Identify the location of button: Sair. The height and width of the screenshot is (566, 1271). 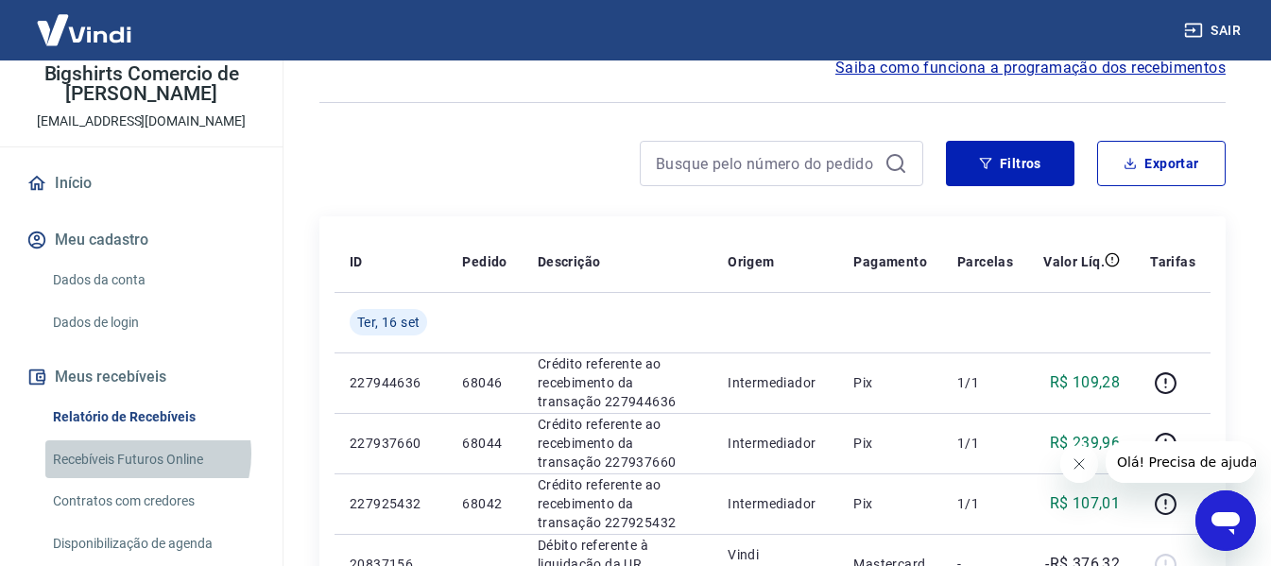
(1214, 30).